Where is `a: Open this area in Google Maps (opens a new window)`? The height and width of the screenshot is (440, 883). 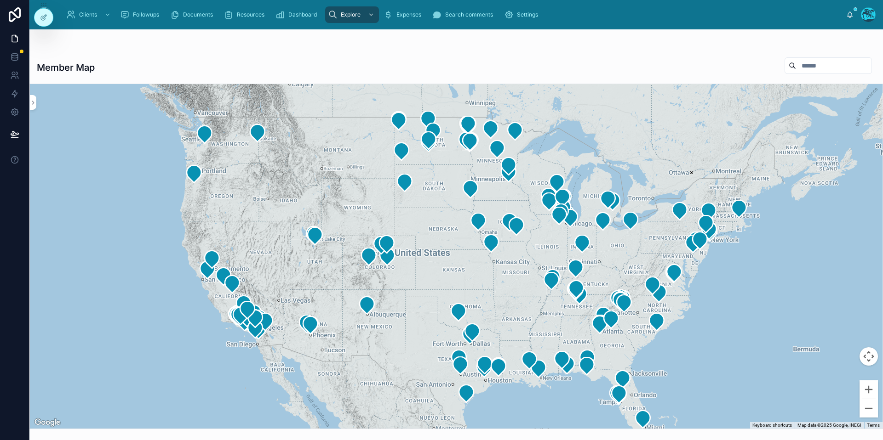
a: Open this area in Google Maps (opens a new window) is located at coordinates (47, 423).